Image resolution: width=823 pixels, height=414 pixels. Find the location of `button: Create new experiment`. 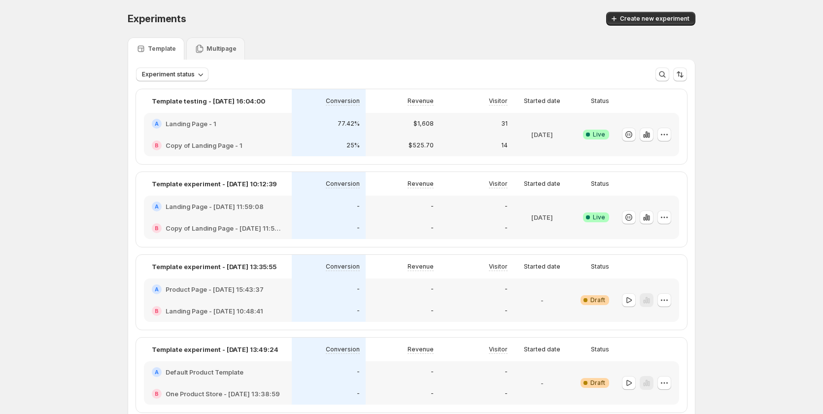

button: Create new experiment is located at coordinates (651, 19).